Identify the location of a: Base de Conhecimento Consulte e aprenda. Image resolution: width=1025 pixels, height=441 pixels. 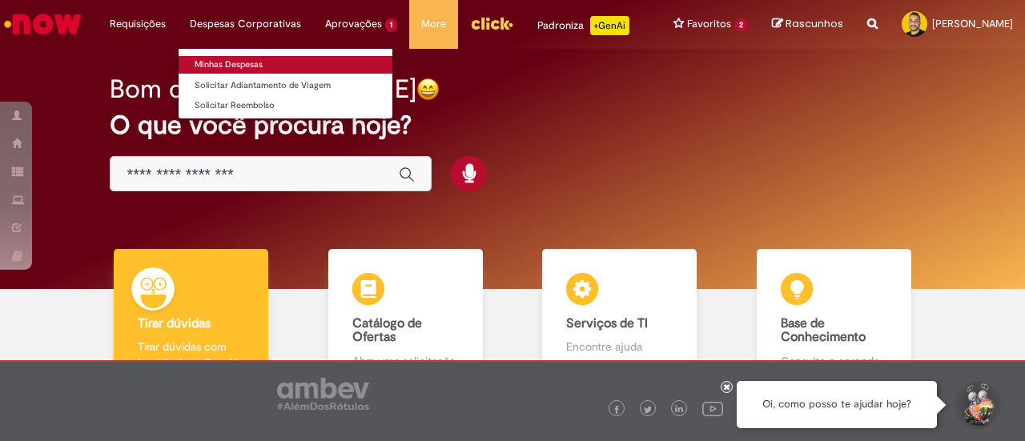
(835, 318).